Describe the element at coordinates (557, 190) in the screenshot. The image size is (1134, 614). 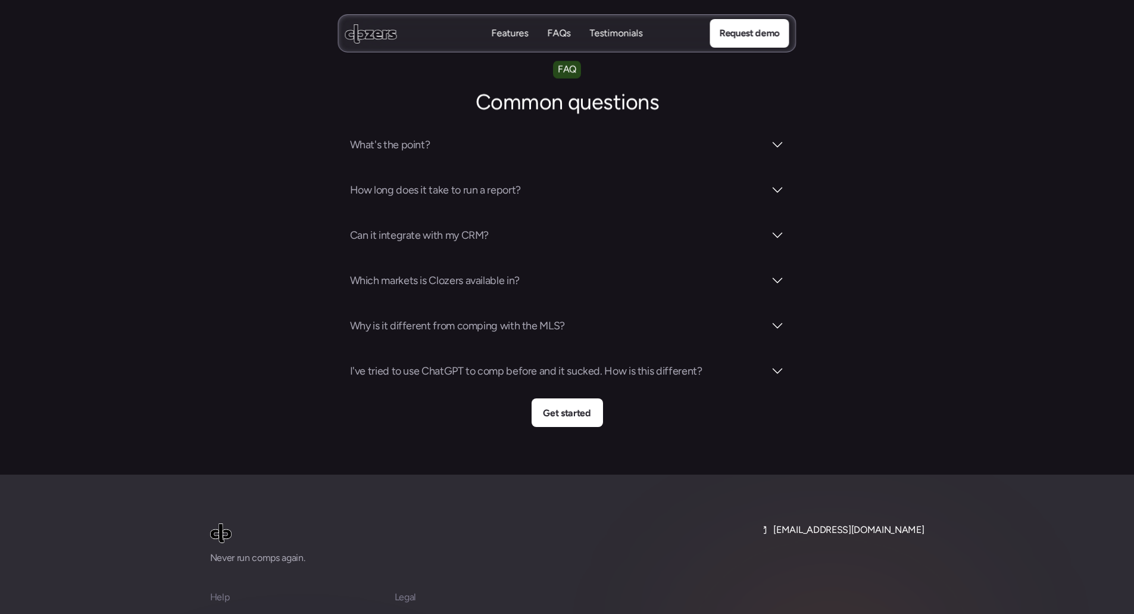
I see `h3: How long does it take to run a report?` at that location.